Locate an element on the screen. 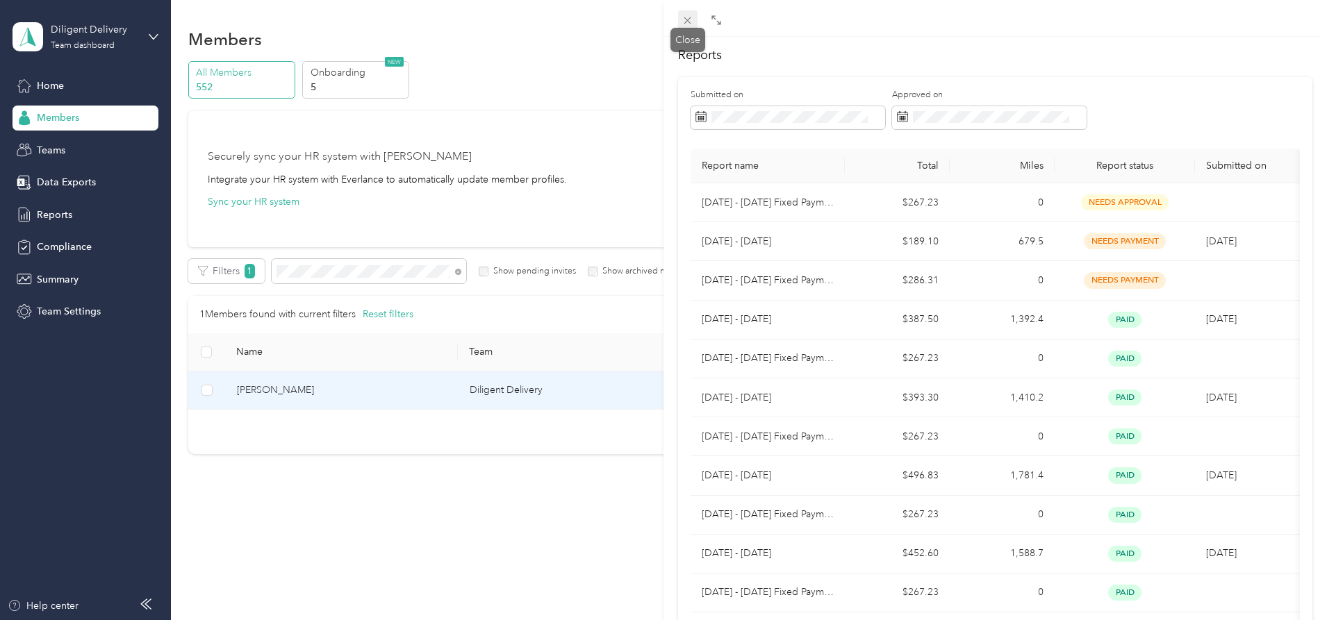 This screenshot has height=620, width=1327. span: Report status is located at coordinates (1124, 165).